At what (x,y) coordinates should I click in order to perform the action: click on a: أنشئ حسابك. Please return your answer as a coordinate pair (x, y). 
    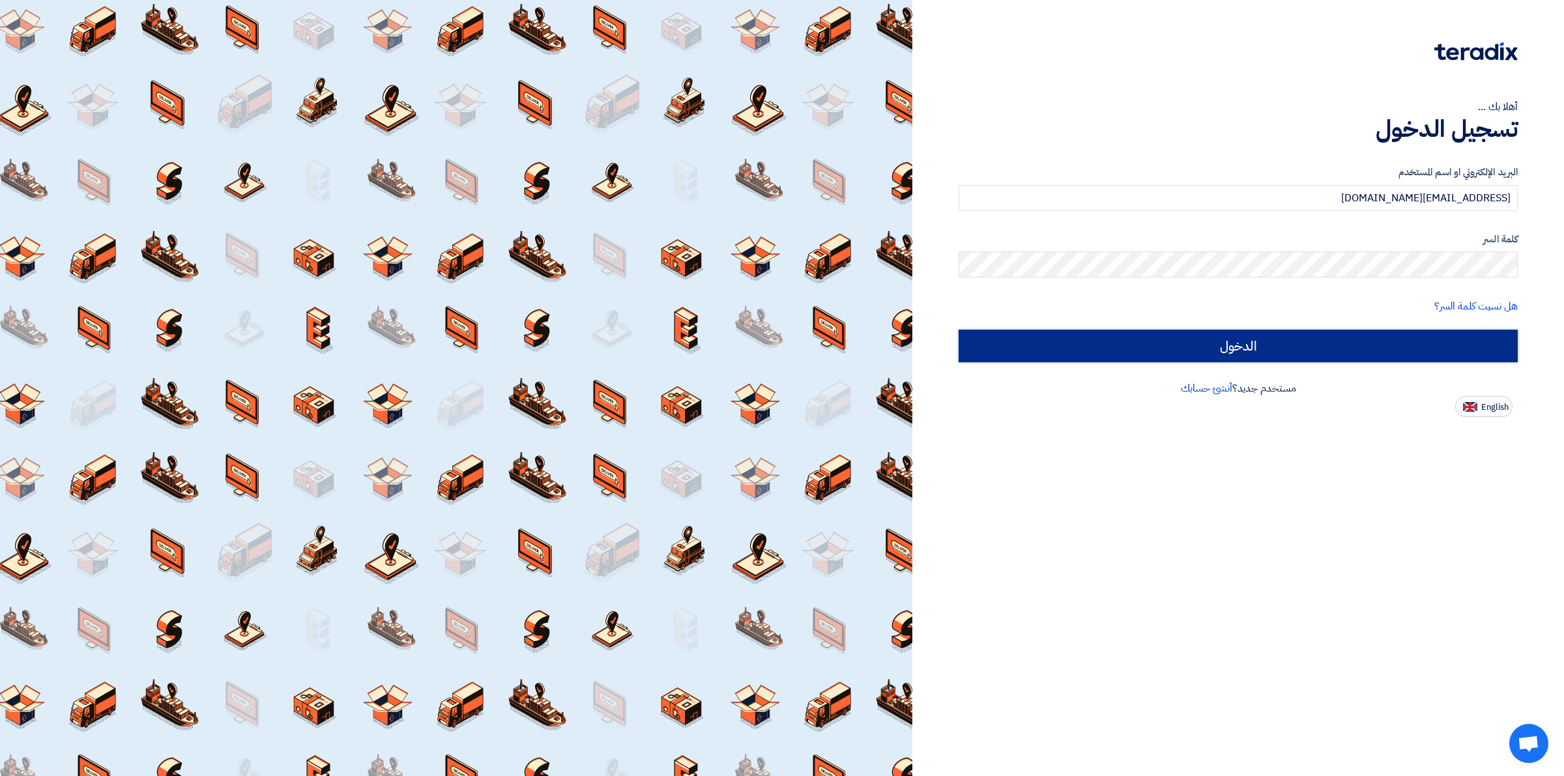
    Looking at the image, I should click on (1206, 388).